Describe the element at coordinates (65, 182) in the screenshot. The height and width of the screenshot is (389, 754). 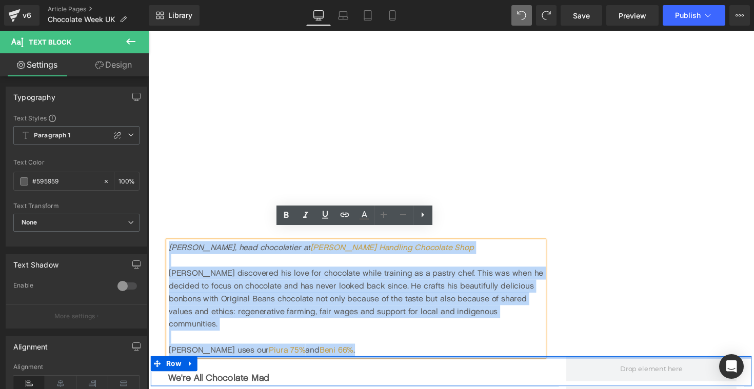
I see `input: Color` at that location.